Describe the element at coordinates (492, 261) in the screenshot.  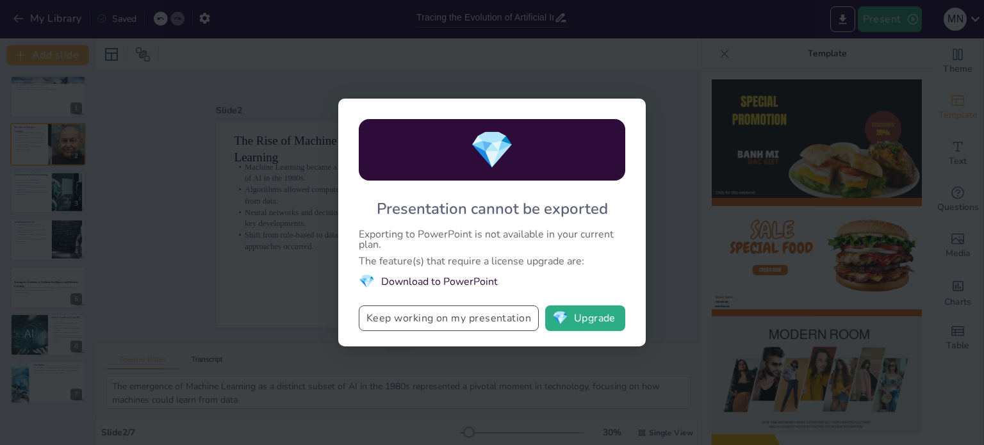
I see `div: The feature(s) that require a license upgrade are:` at that location.